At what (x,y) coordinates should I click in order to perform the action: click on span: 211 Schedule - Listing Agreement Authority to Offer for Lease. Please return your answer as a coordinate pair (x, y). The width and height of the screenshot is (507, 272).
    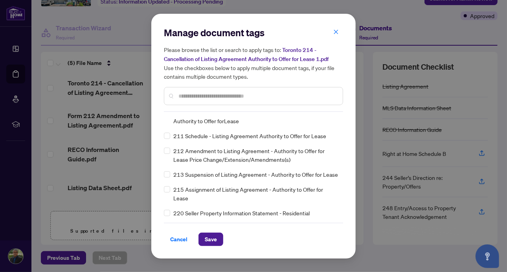
    Looking at the image, I should click on (250, 136).